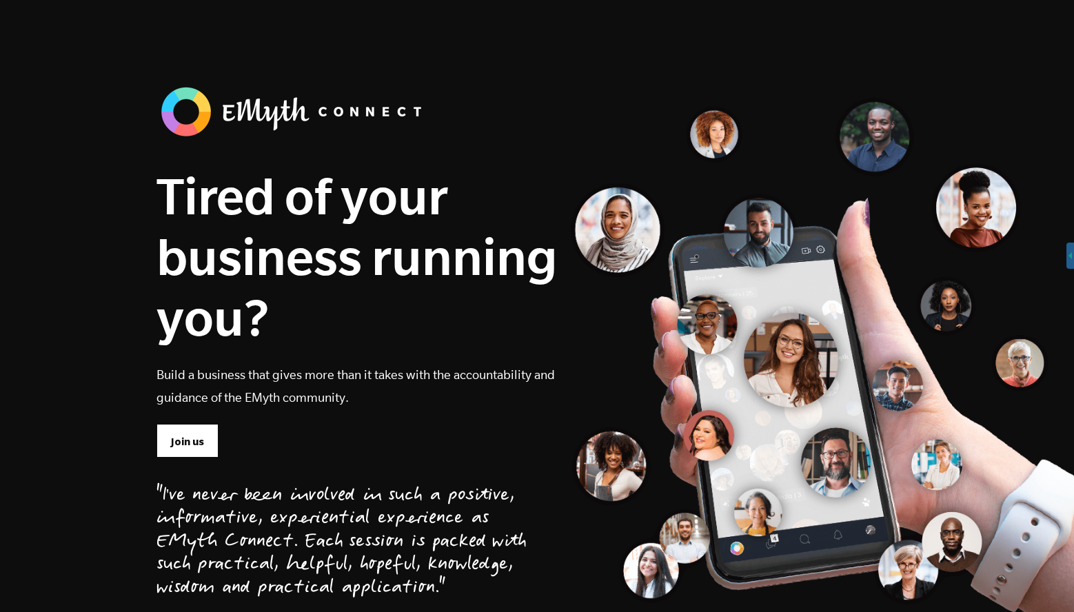 Image resolution: width=1074 pixels, height=612 pixels. I want to click on img: banner_logo, so click(294, 112).